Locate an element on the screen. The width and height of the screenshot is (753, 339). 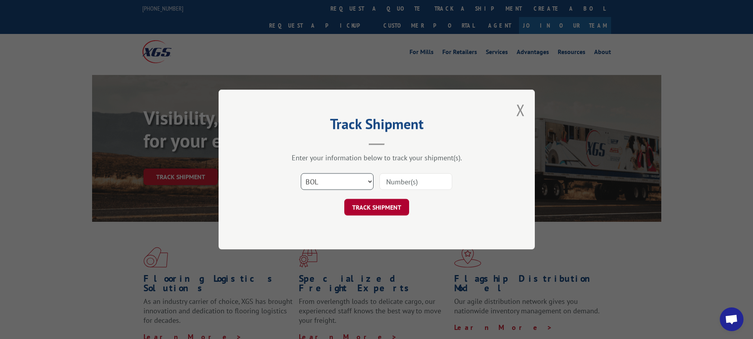
div: Enter your information below to track your shipment(s). is located at coordinates (377, 158).